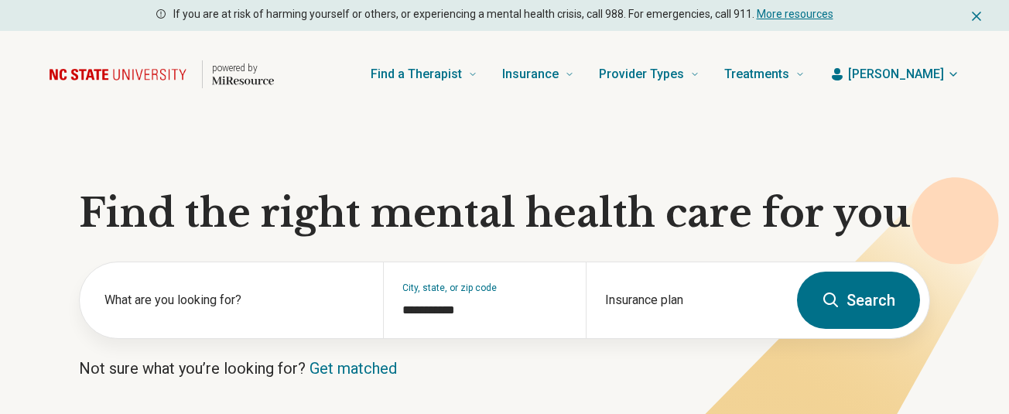  What do you see at coordinates (765, 74) in the screenshot?
I see `a: Treatments` at bounding box center [765, 74].